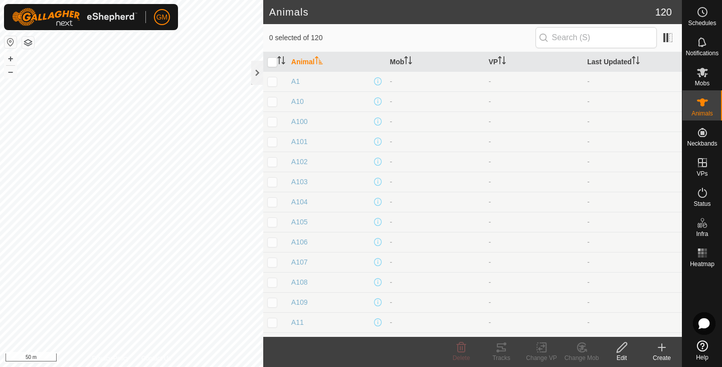 This screenshot has width=722, height=367. What do you see at coordinates (297, 101) in the screenshot?
I see `span: A10` at bounding box center [297, 101].